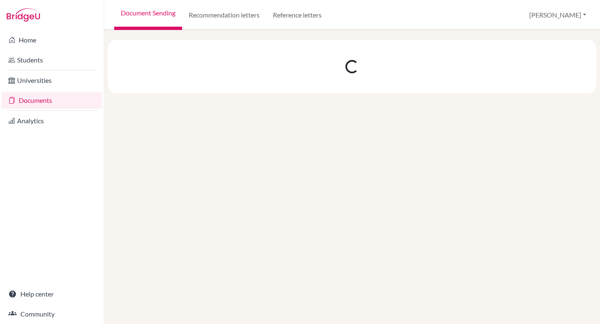 This screenshot has height=324, width=600. What do you see at coordinates (23, 15) in the screenshot?
I see `img: Bridge-U` at bounding box center [23, 15].